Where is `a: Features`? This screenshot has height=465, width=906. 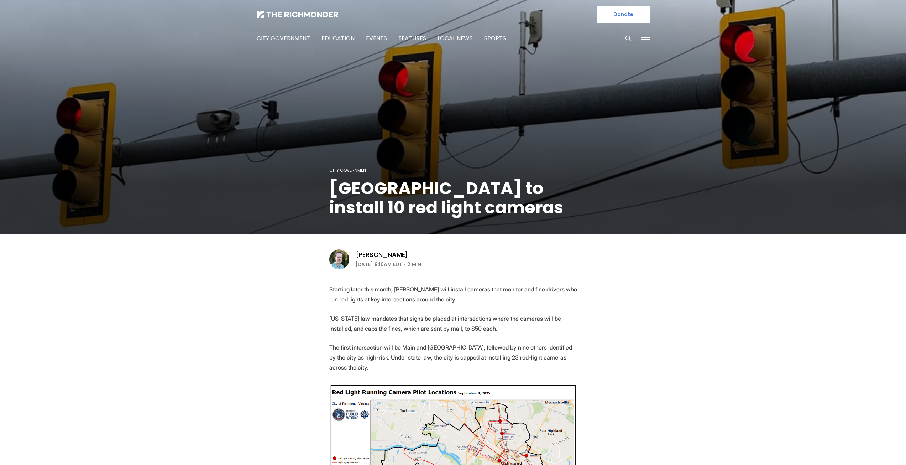 a: Features is located at coordinates (412, 38).